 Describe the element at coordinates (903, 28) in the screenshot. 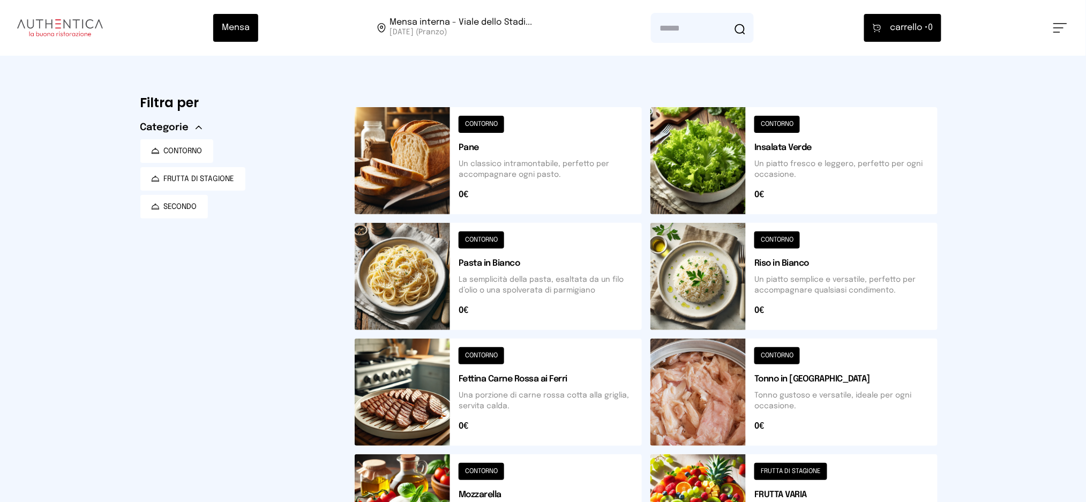

I see `button: carrello •0` at that location.